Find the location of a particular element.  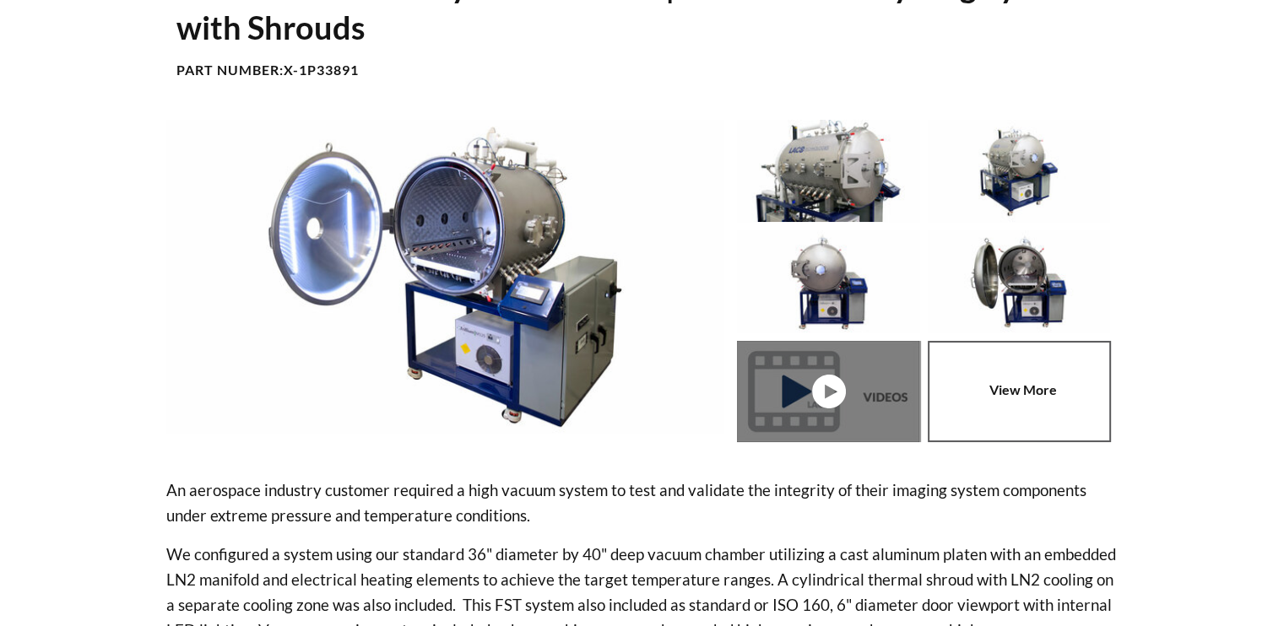

img: Thermal Cycling System (TVAC) - Front View is located at coordinates (828, 281).